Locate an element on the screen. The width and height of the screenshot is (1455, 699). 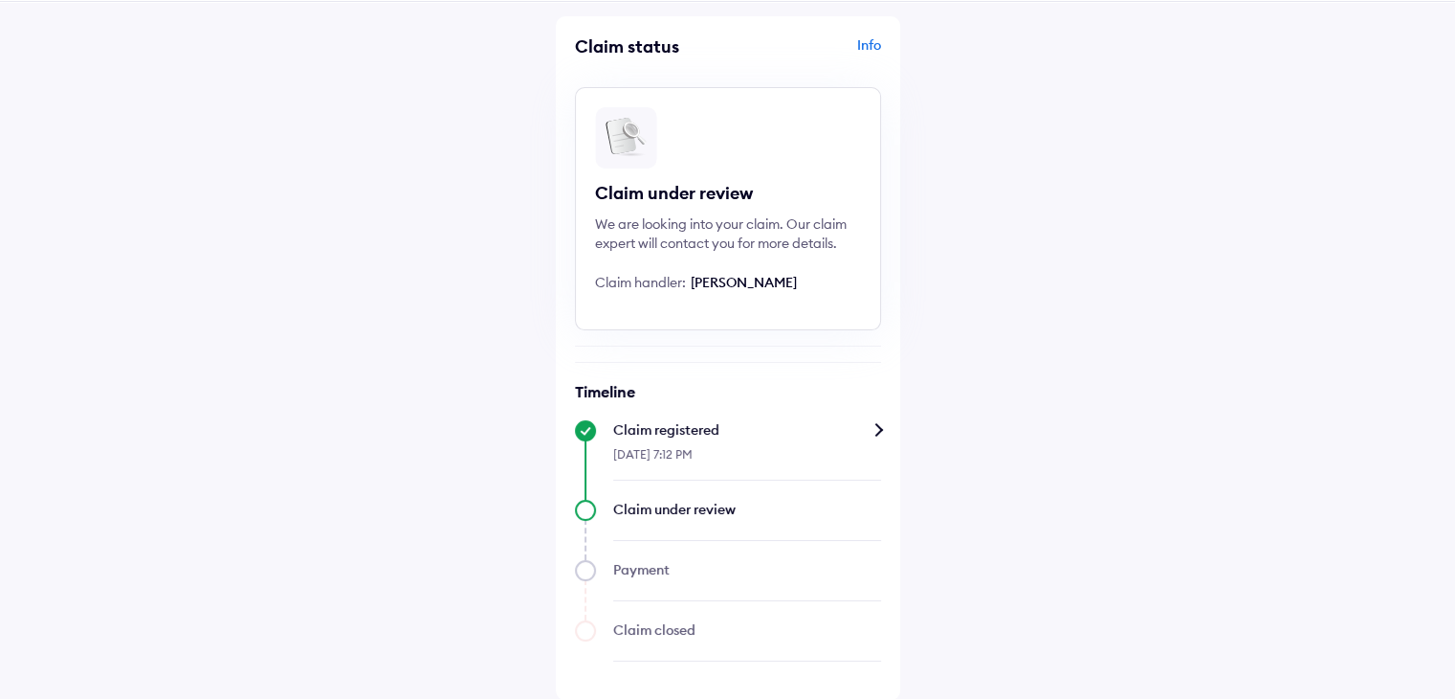
div: Claim status is located at coordinates (649, 46).